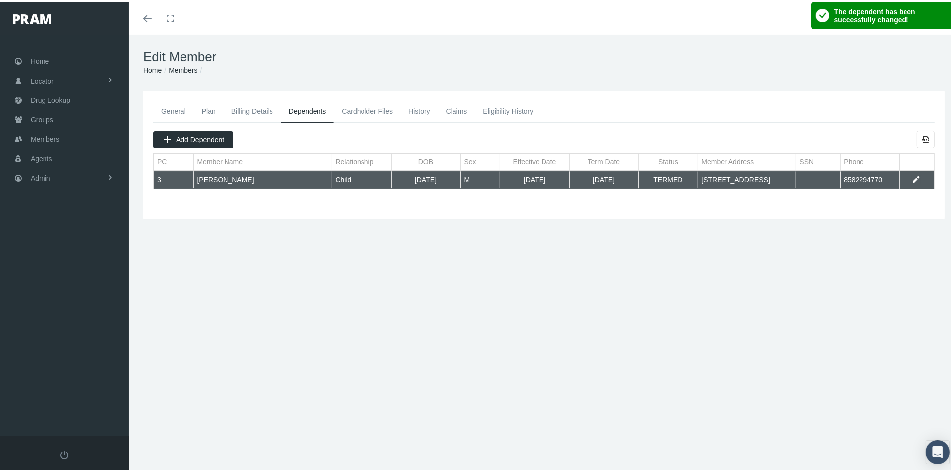 The image size is (951, 472). Describe the element at coordinates (252, 109) in the screenshot. I see `a: Billing Details` at that location.